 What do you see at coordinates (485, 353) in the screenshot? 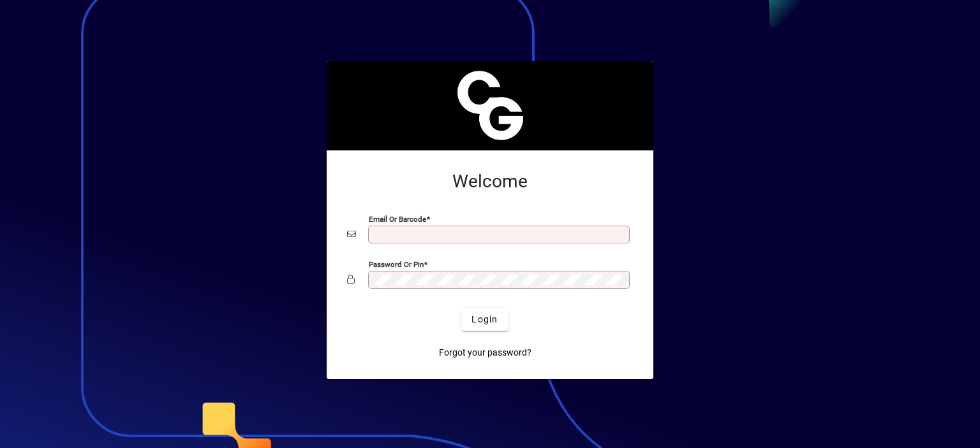
I see `span: Forgot your password?` at bounding box center [485, 353].